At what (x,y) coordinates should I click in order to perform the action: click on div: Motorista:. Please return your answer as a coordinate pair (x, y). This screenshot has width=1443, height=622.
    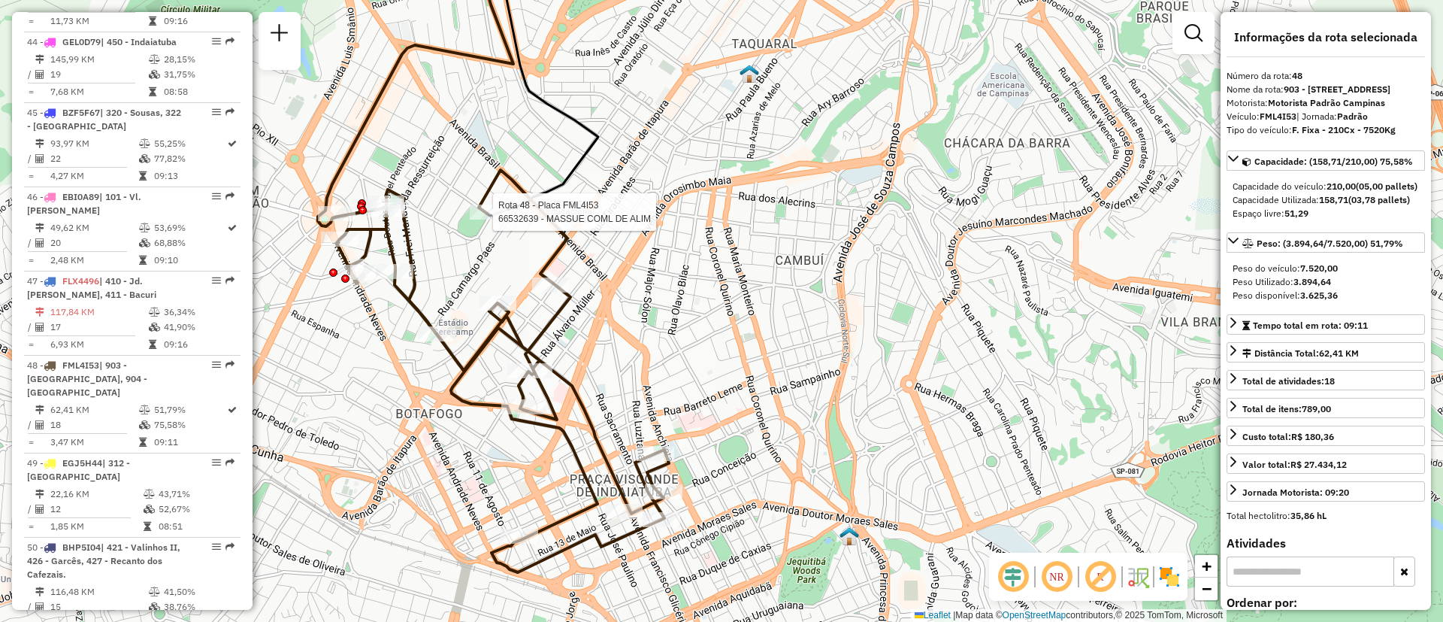
    Looking at the image, I should click on (1326, 103).